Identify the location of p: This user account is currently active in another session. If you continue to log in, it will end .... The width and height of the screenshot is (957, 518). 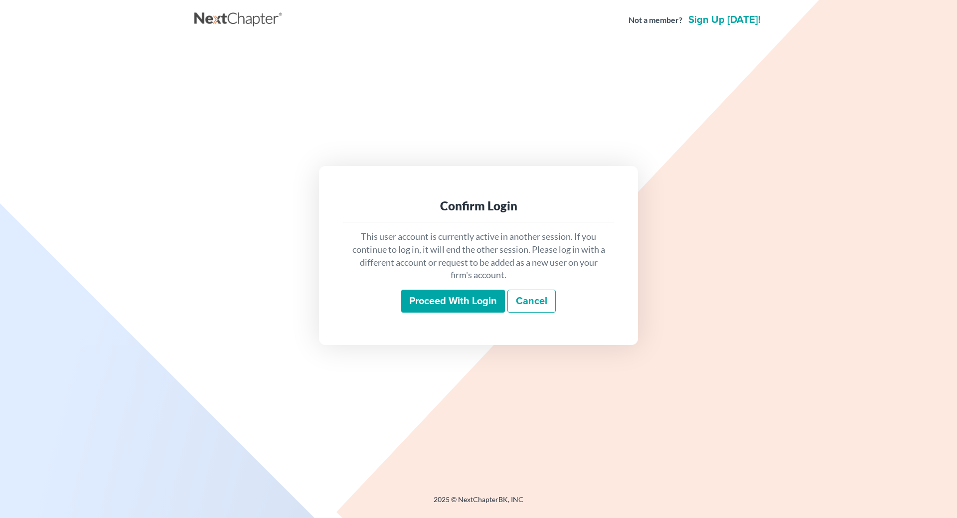
(479, 256).